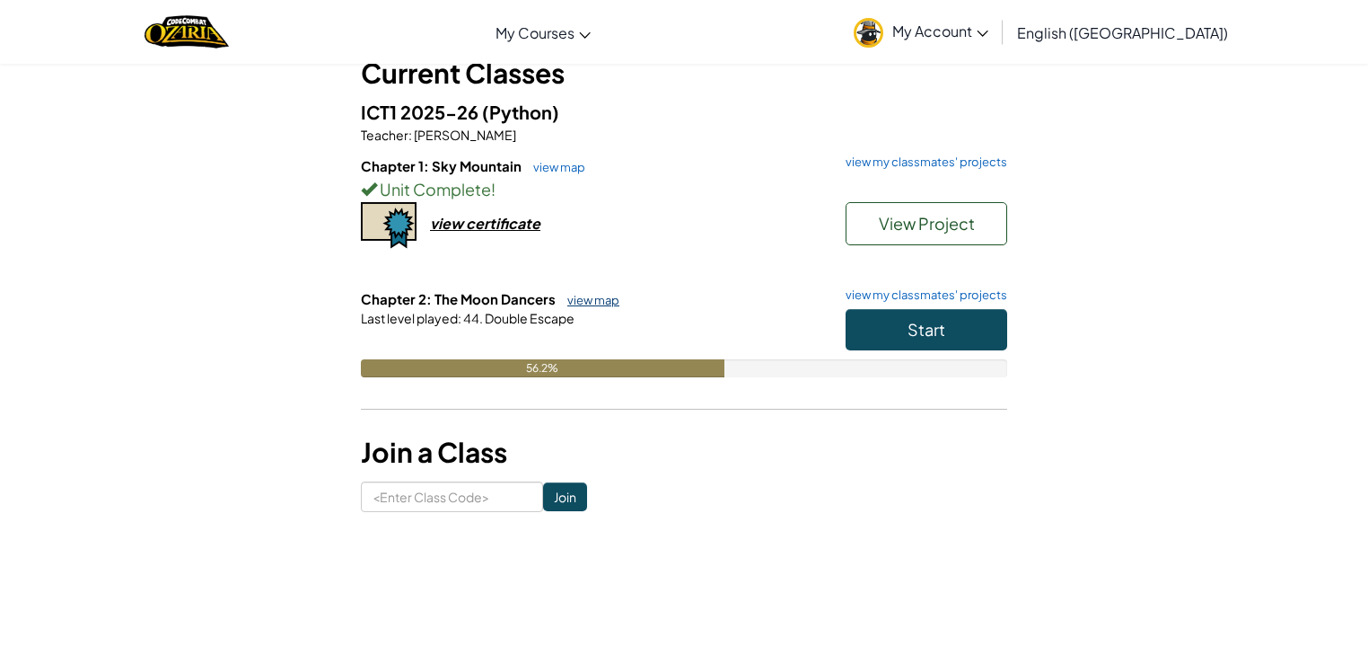 The height and width of the screenshot is (655, 1368). Describe the element at coordinates (452, 497) in the screenshot. I see `input: <Enter Class Code>` at that location.